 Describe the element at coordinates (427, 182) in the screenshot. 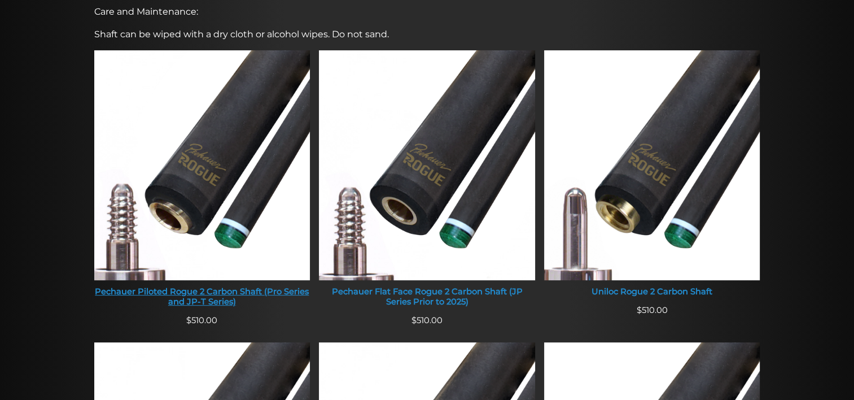

I see `a: Pechauer Flat Face Rogue 2 Carbon Shaft (JP Series Prior to 2025) Pechauer Flat Face Rogue 2 Carb...` at that location.